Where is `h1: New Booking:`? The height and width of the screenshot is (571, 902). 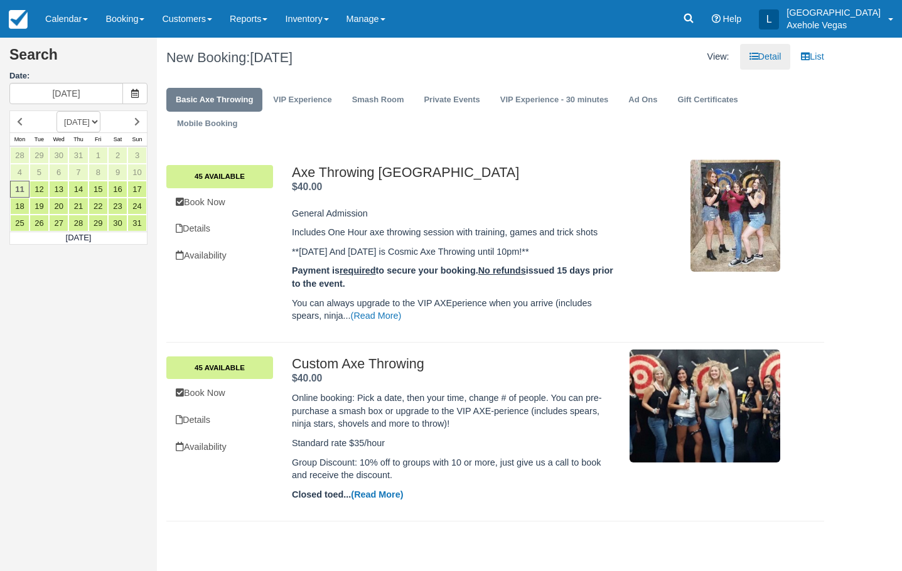 h1: New Booking: is located at coordinates (326, 58).